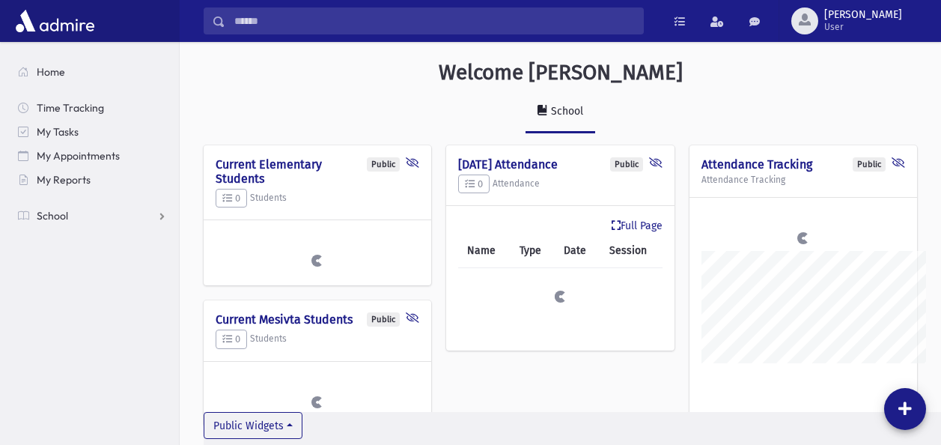 The height and width of the screenshot is (445, 941). Describe the element at coordinates (70, 108) in the screenshot. I see `span: Time Tracking` at that location.